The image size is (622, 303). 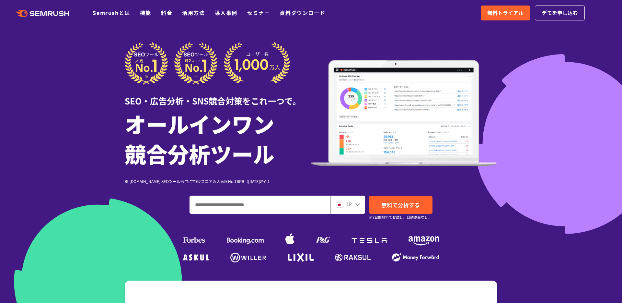 I want to click on span: 無料トライアル, so click(x=506, y=13).